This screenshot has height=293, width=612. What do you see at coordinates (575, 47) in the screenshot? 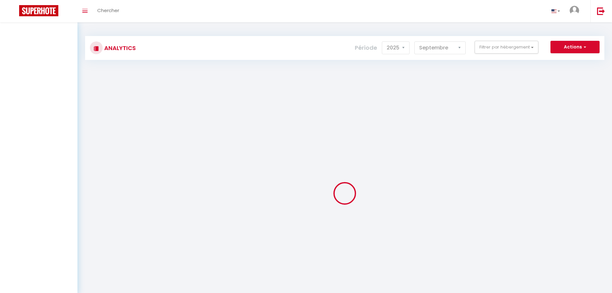
I see `button: Actions` at bounding box center [575, 47].